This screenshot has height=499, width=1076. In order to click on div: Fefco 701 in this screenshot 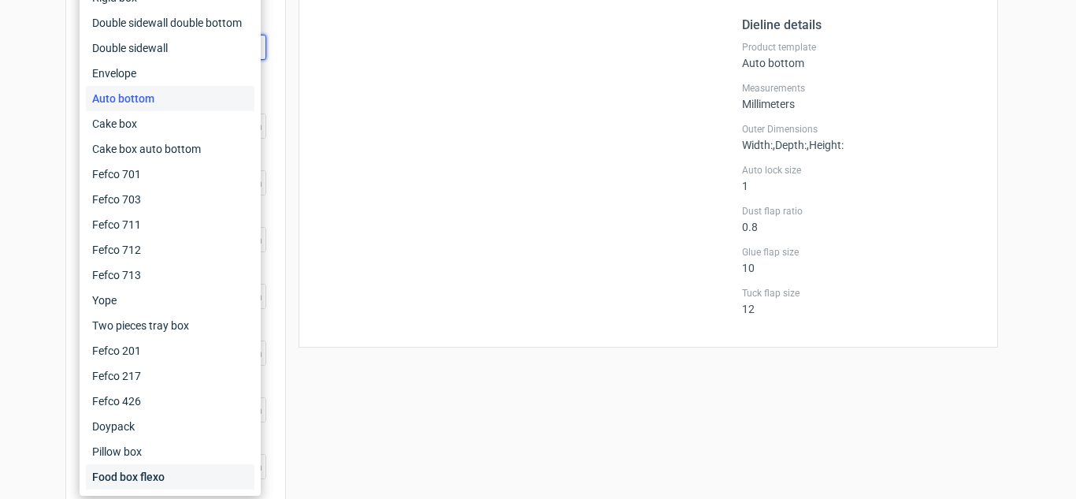, I will do `click(170, 174)`.